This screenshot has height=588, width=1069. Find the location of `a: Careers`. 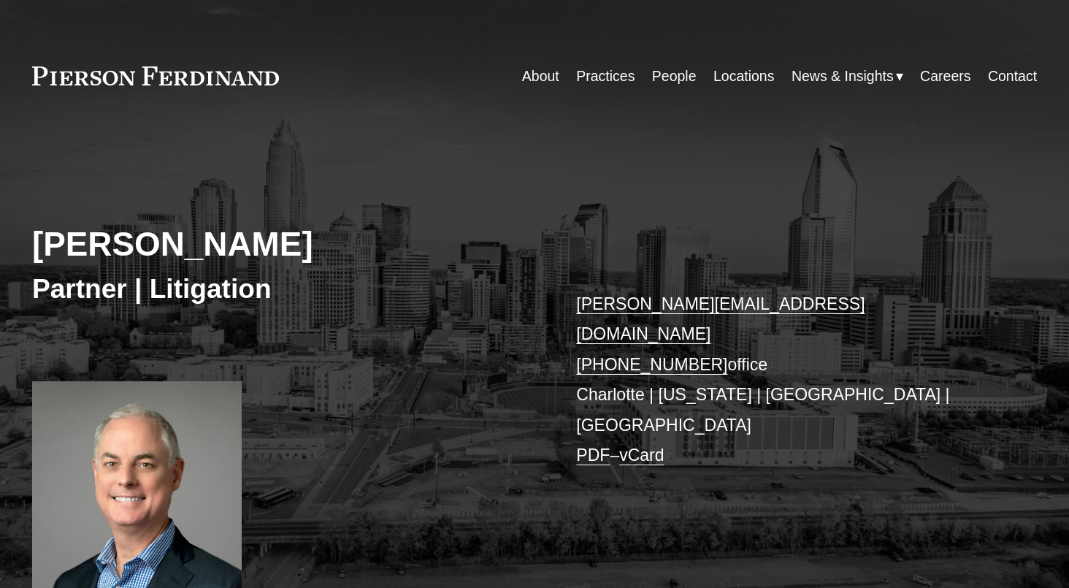

a: Careers is located at coordinates (945, 76).